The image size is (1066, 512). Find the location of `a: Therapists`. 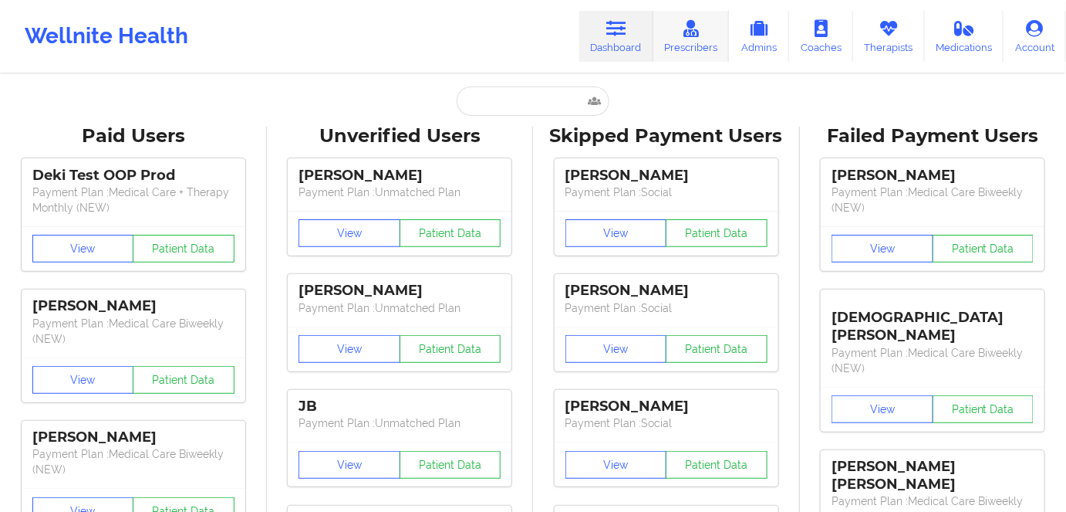

a: Therapists is located at coordinates (889, 36).